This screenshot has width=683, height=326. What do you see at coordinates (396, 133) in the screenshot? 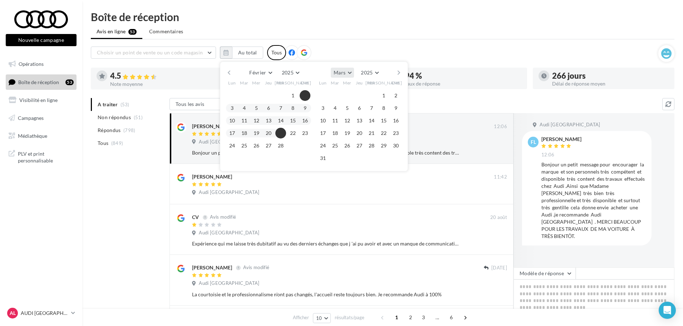
I see `button: 23` at bounding box center [396, 133].